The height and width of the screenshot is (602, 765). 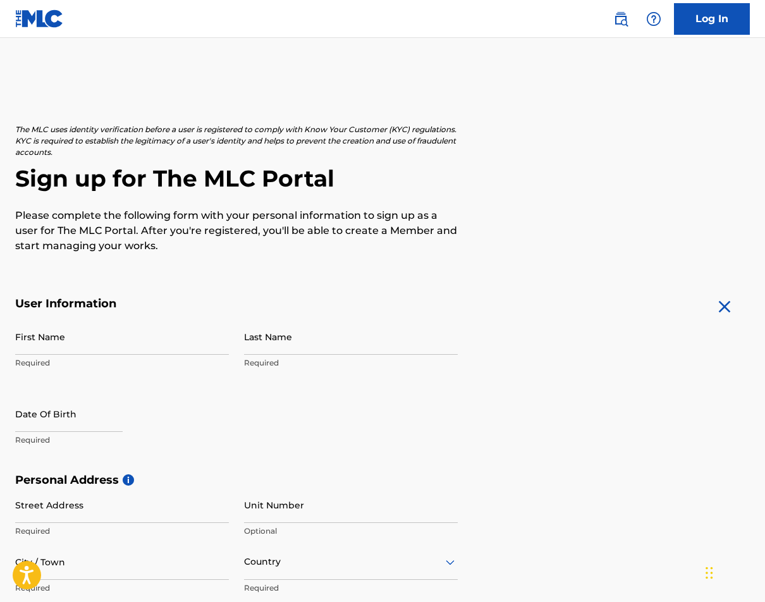 What do you see at coordinates (382, 178) in the screenshot?
I see `h2: Sign up for The MLC Portal` at bounding box center [382, 178].